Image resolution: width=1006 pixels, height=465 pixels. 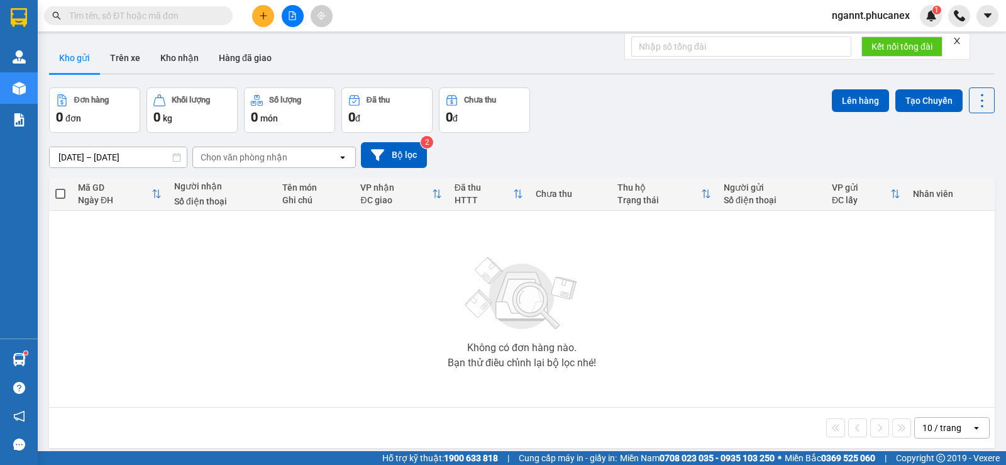 What do you see at coordinates (427, 142) in the screenshot?
I see `sup: 2` at bounding box center [427, 142].